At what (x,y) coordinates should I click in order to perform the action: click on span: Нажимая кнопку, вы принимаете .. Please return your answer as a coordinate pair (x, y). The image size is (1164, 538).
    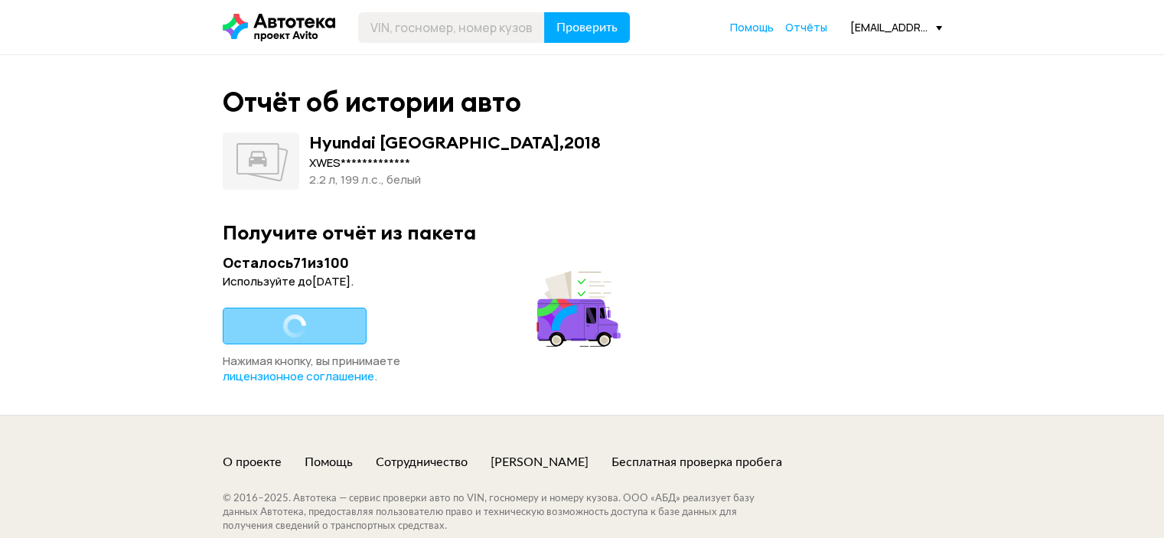
    Looking at the image, I should click on (311, 368).